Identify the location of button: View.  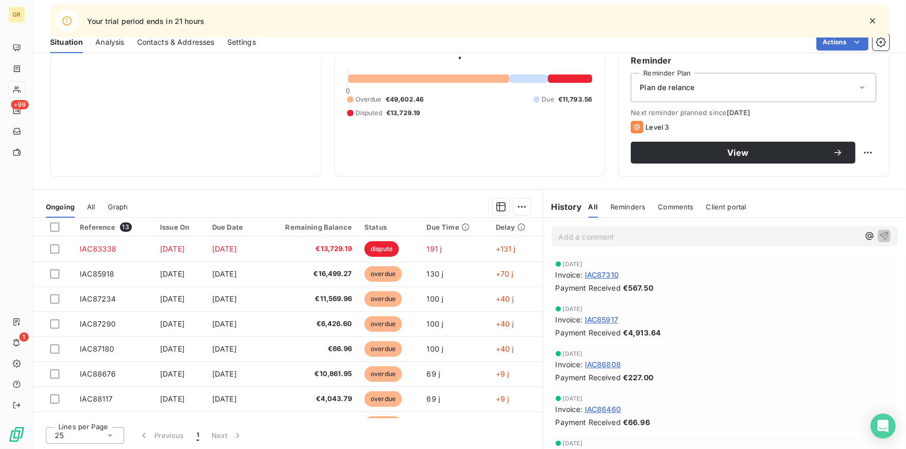
(743, 153).